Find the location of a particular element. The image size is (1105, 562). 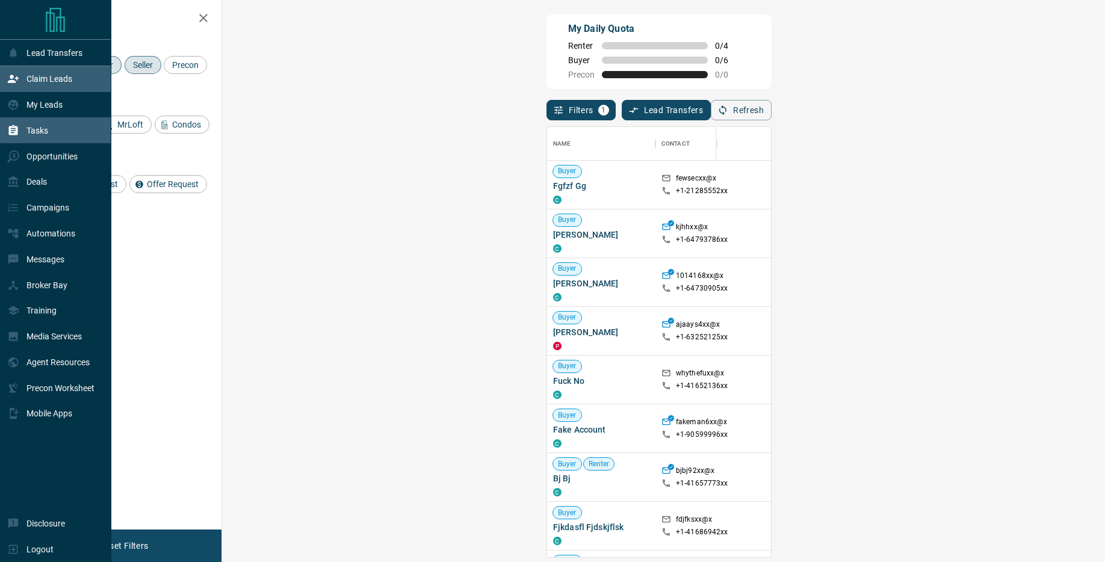

div: Seller is located at coordinates (143, 65).